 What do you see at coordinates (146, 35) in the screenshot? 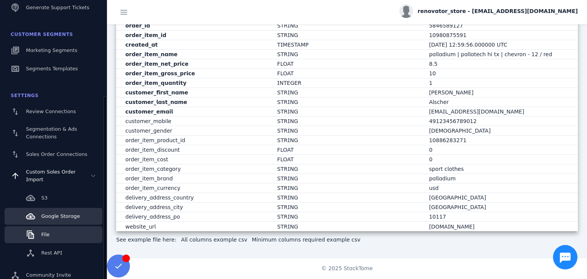
I see `strong: order_item_id` at bounding box center [146, 35].